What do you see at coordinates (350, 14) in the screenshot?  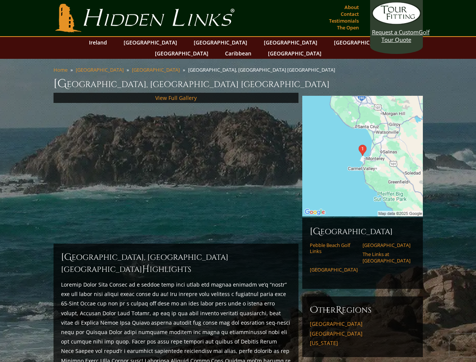 I see `a: Contact` at bounding box center [350, 14].